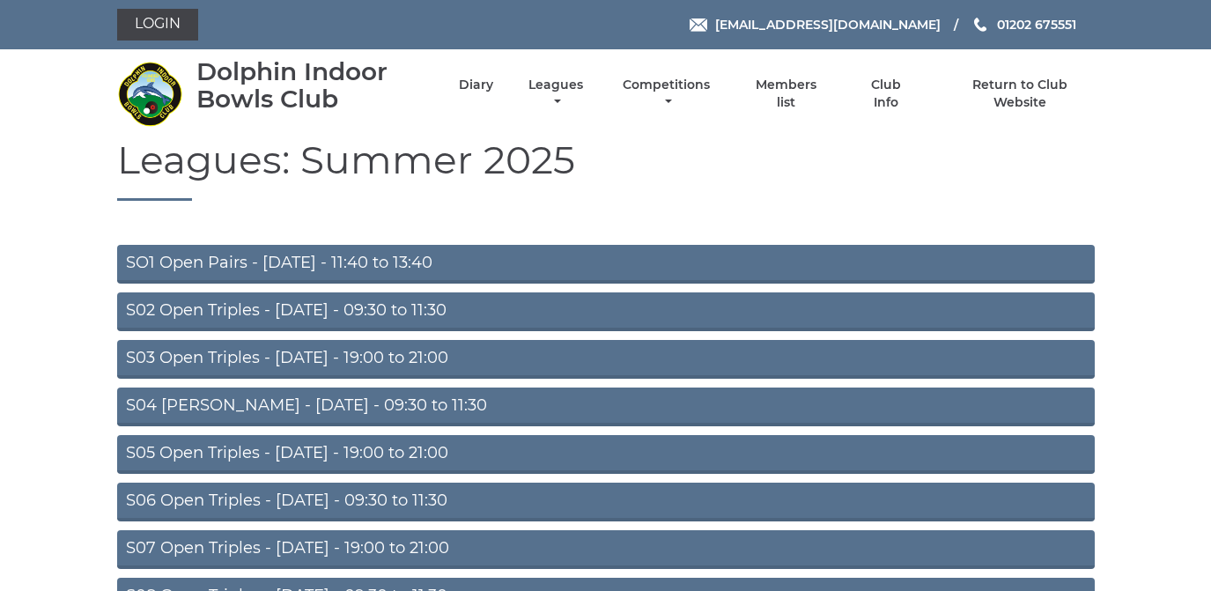 This screenshot has height=591, width=1211. Describe the element at coordinates (158, 25) in the screenshot. I see `a: Login` at that location.